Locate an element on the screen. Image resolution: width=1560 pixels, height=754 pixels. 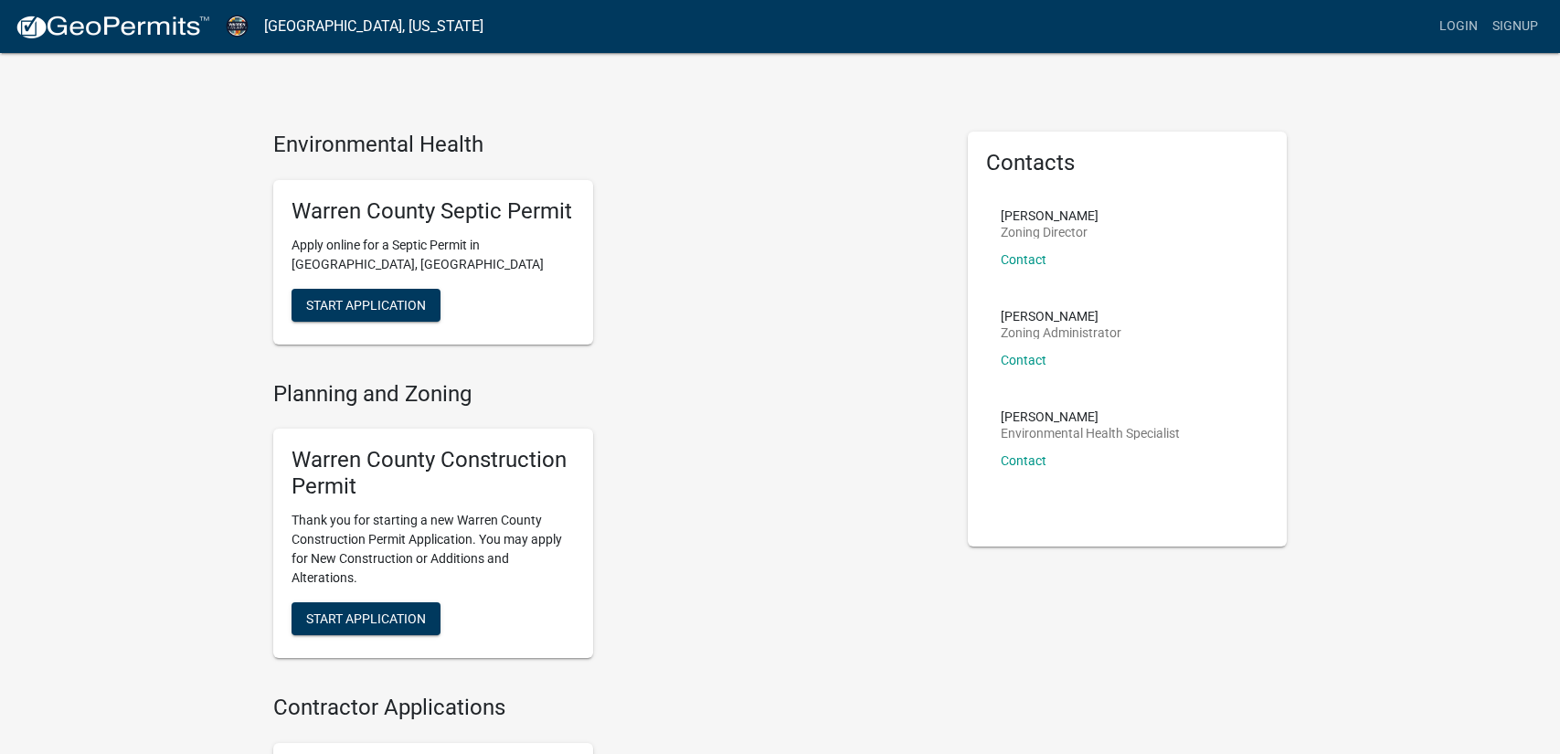
a: Login is located at coordinates (1458, 26).